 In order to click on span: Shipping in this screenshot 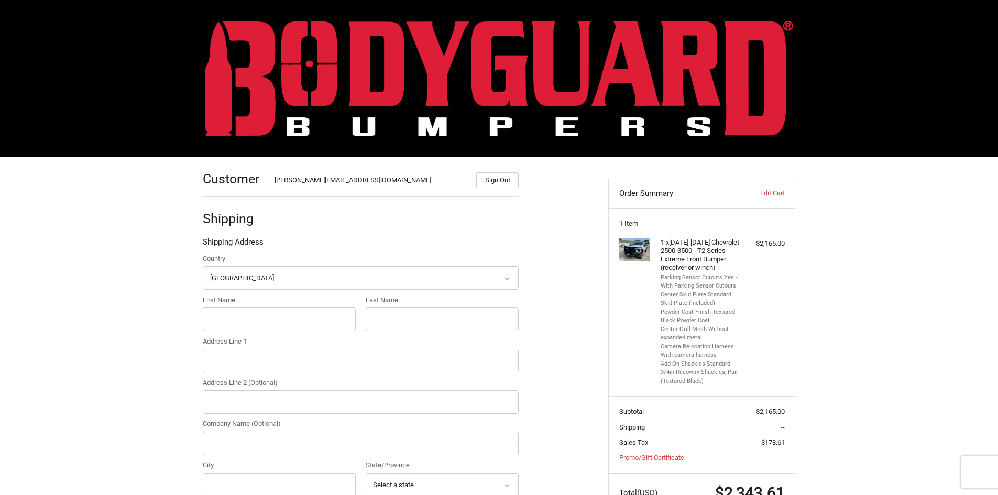, I will do `click(632, 427)`.